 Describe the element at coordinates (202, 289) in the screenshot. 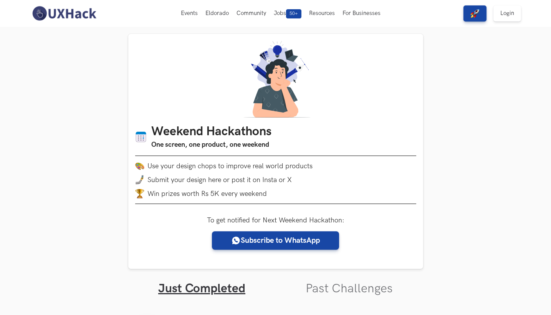

I see `a: Just Completed` at that location.